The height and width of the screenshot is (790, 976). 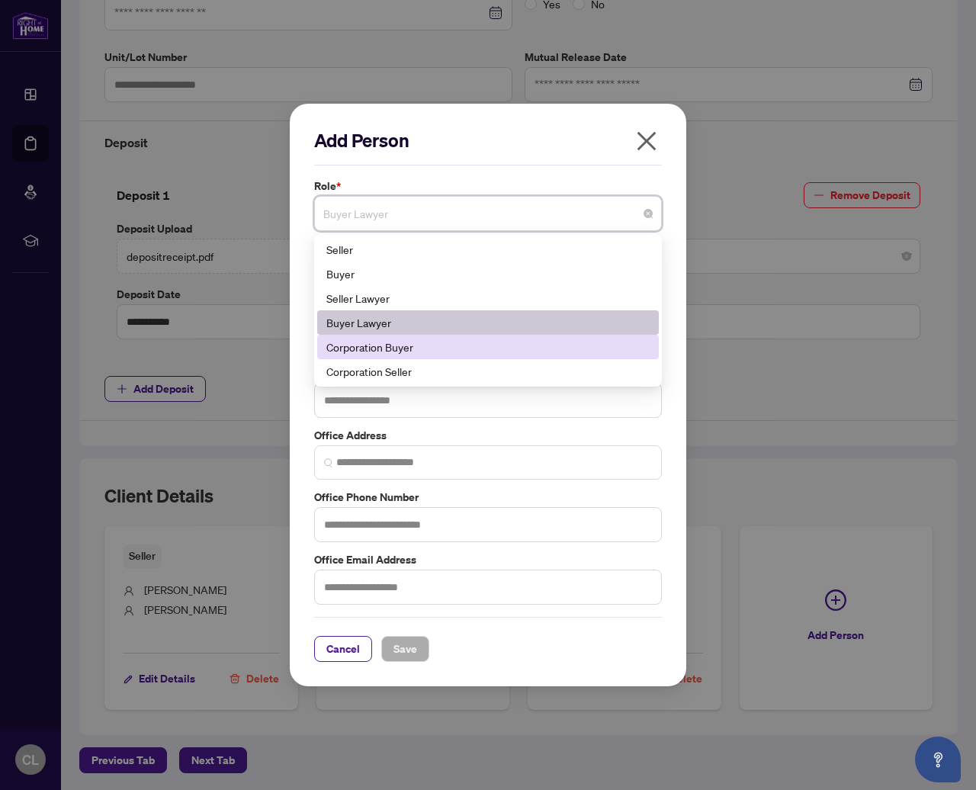 I want to click on div: Corporation Buyer, so click(x=488, y=347).